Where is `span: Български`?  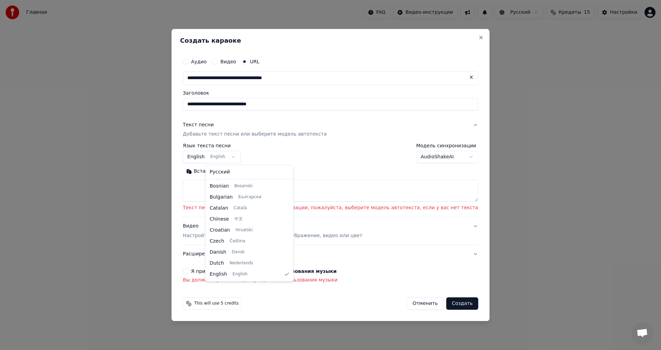 span: Български is located at coordinates (250, 197).